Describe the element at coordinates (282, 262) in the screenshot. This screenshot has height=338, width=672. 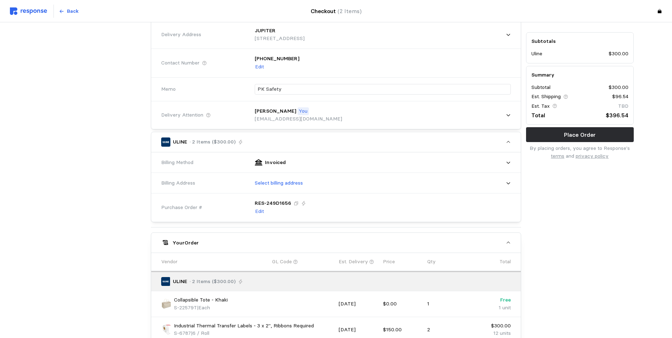
I see `p: GL Code` at that location.